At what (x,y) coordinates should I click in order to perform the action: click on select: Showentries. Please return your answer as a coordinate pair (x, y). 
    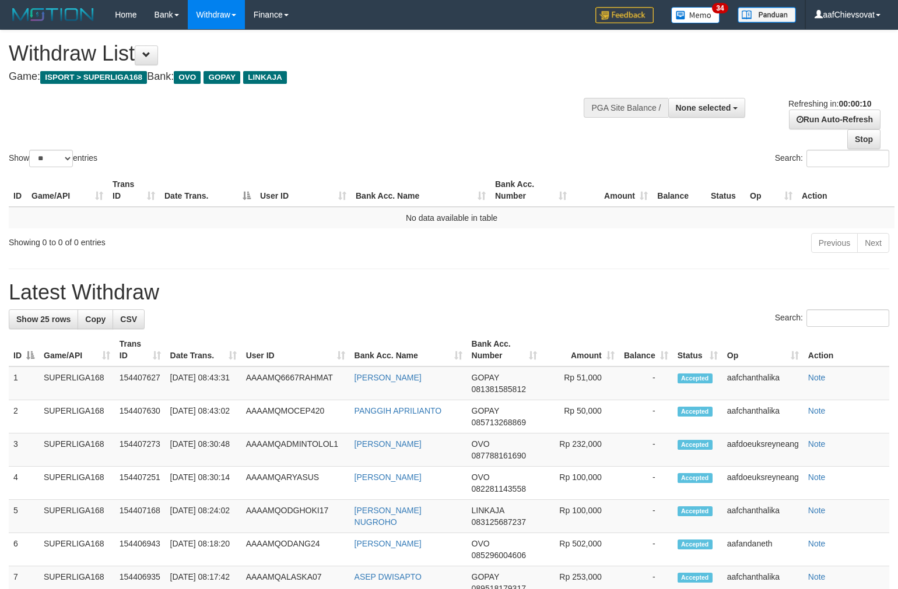
    Looking at the image, I should click on (51, 159).